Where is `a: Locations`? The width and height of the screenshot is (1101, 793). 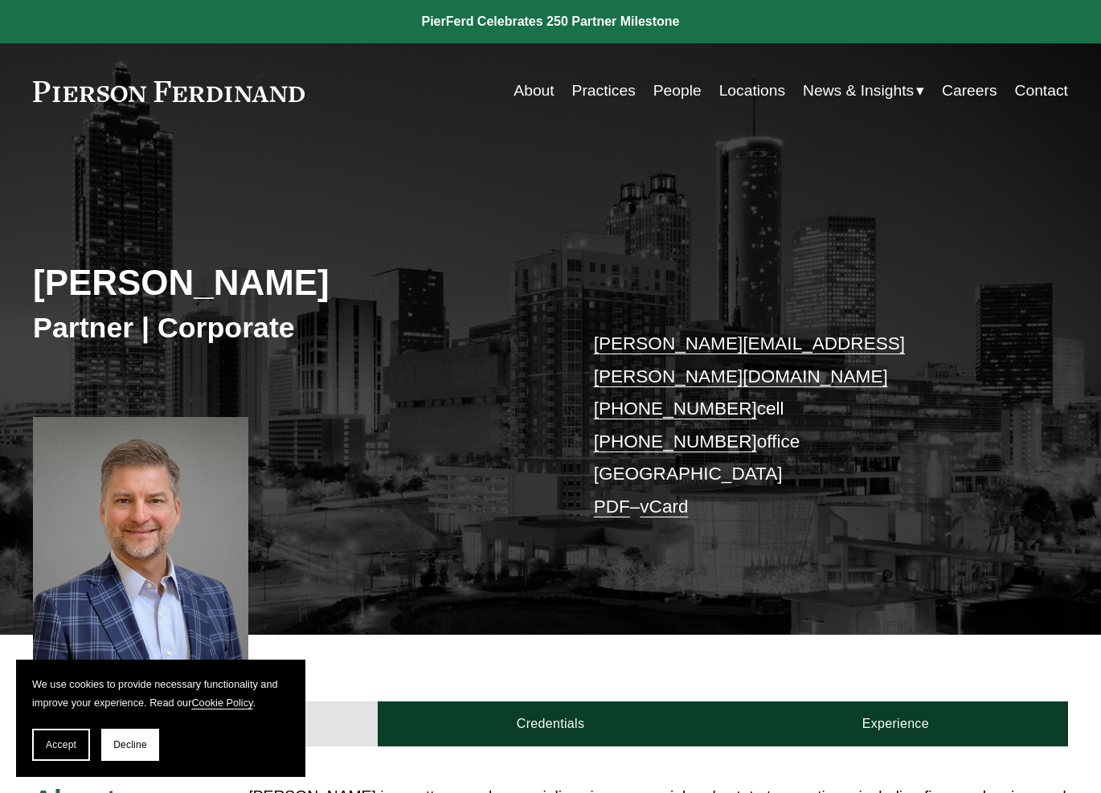
a: Locations is located at coordinates (752, 91).